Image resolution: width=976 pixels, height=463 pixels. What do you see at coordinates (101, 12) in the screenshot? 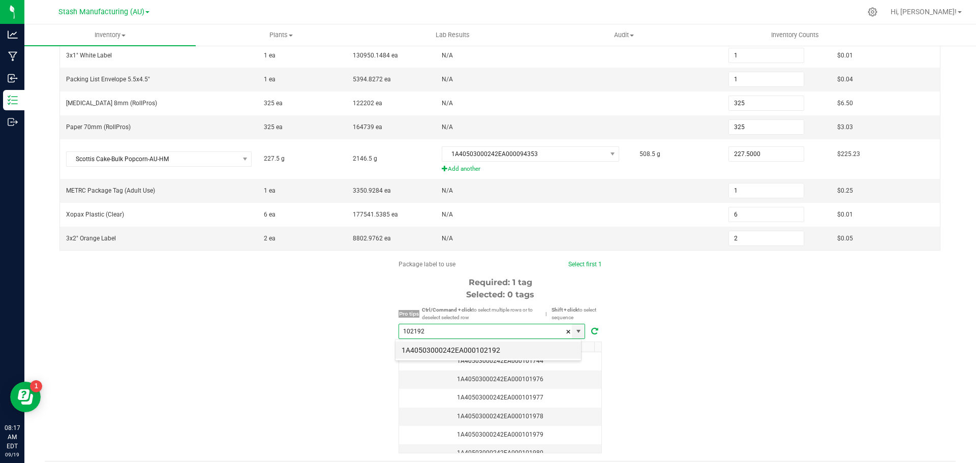
I see `span: Stash Manufacturing (AU)` at bounding box center [101, 12].